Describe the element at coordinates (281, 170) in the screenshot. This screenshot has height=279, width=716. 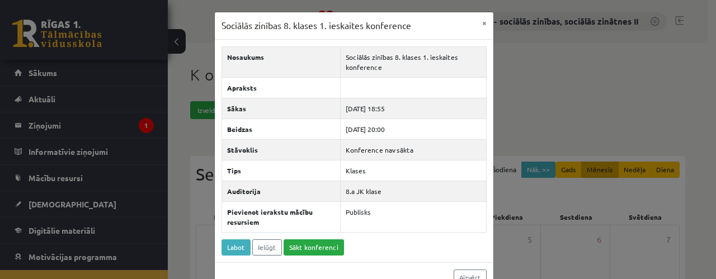
I see `th: Tips` at that location.